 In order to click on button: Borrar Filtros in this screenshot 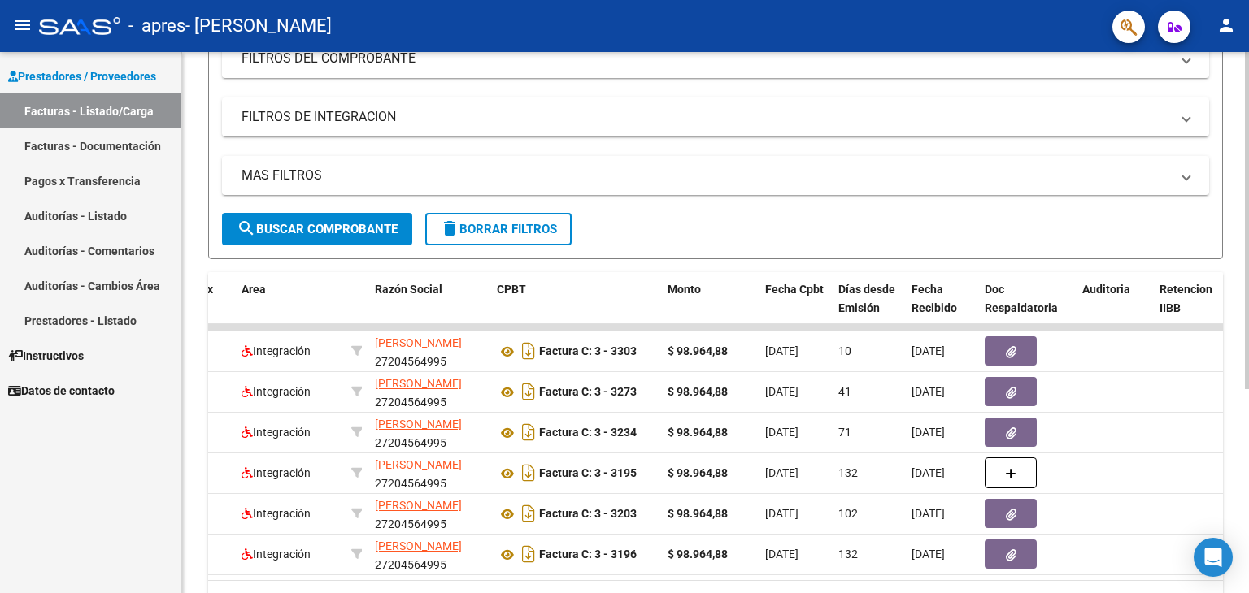, I will do `click(498, 229)`.